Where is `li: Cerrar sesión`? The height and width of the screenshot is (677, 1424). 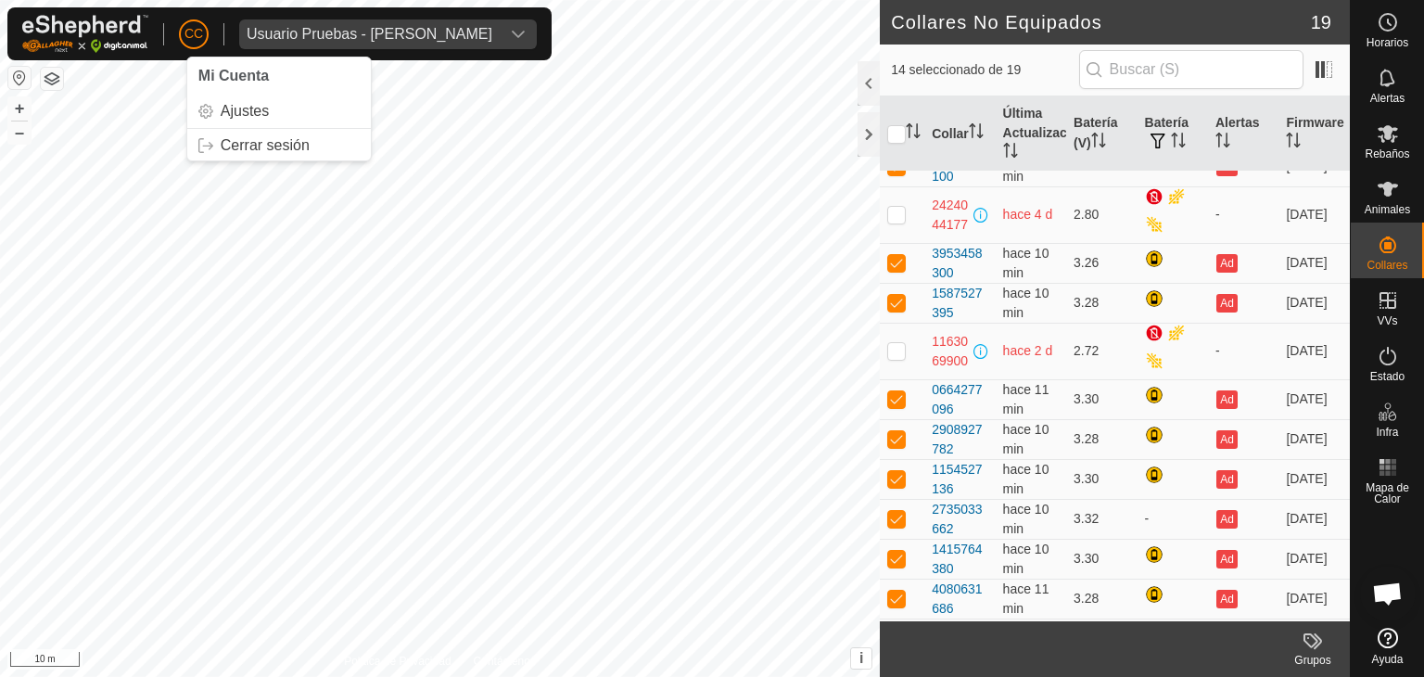 li: Cerrar sesión is located at coordinates (279, 146).